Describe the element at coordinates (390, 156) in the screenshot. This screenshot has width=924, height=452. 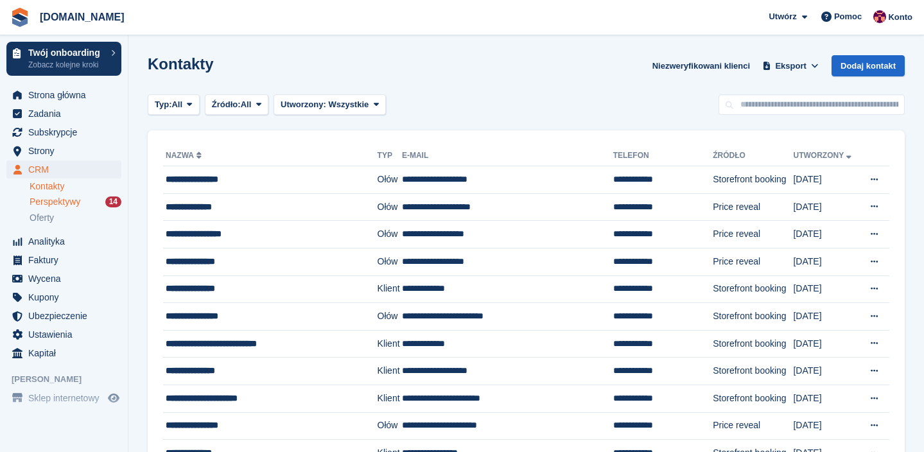
I see `th: Typ` at that location.